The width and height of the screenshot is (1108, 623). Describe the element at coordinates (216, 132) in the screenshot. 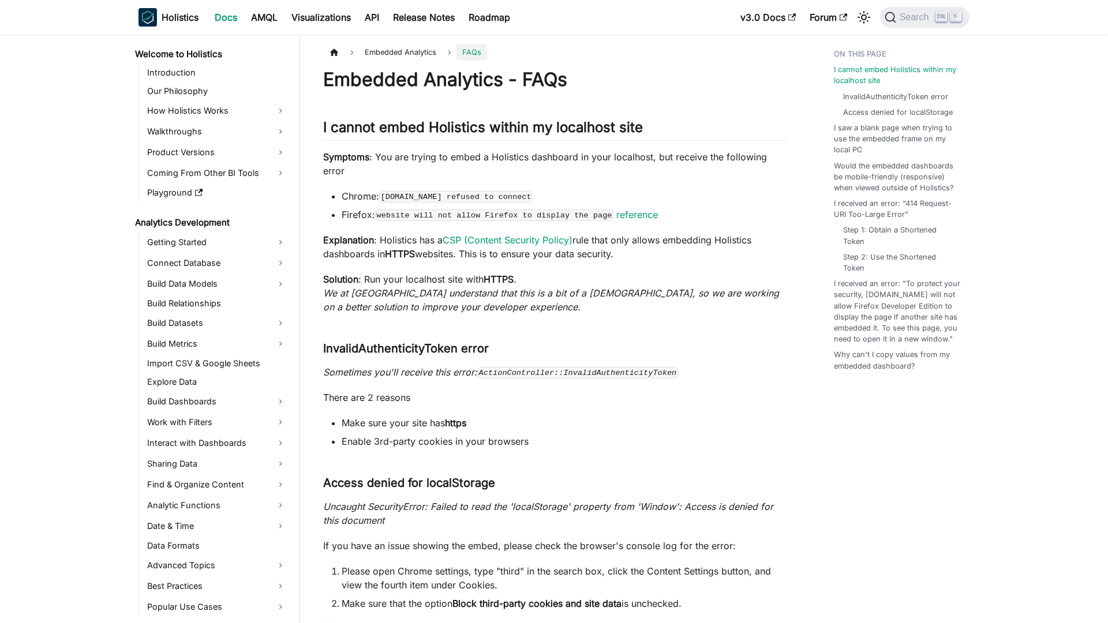

I see `a: Walkthroughs` at that location.